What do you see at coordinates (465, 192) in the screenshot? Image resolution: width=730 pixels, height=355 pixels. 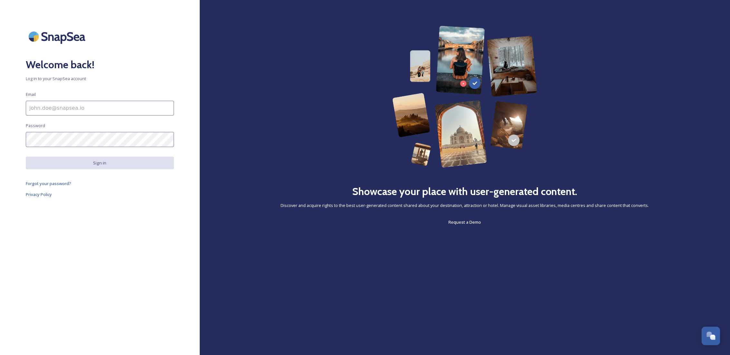 I see `h2: Showcase your place with user-generated content.` at bounding box center [465, 192].